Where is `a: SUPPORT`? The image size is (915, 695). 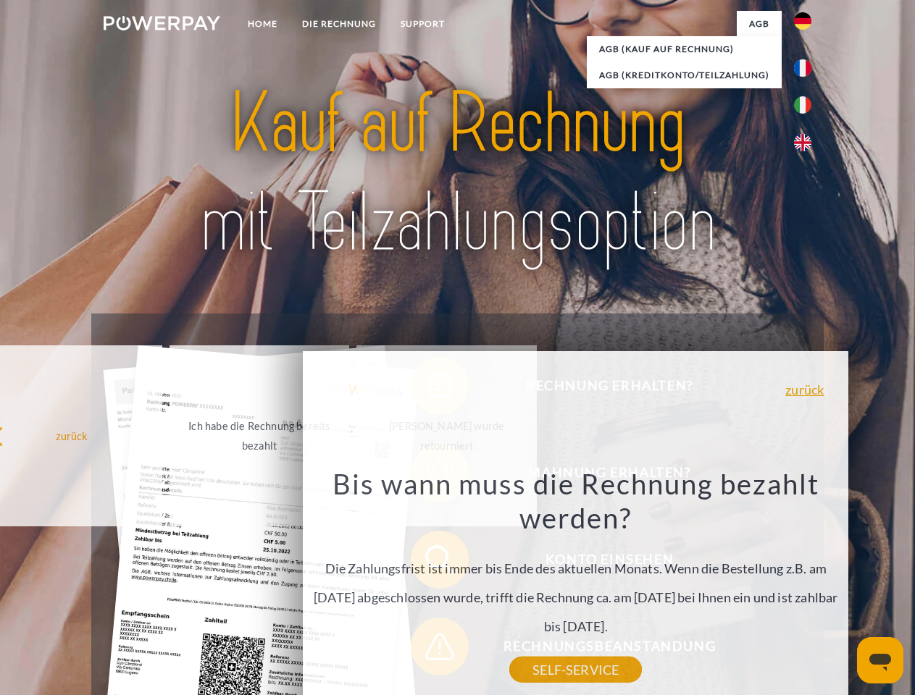 a: SUPPORT is located at coordinates (422, 24).